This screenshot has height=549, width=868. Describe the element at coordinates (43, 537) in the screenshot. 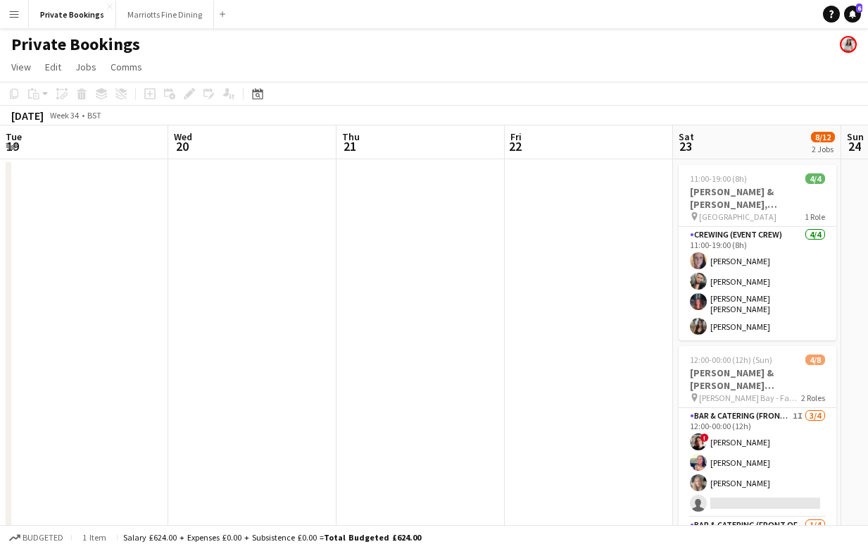

I see `span: Budgeted` at that location.